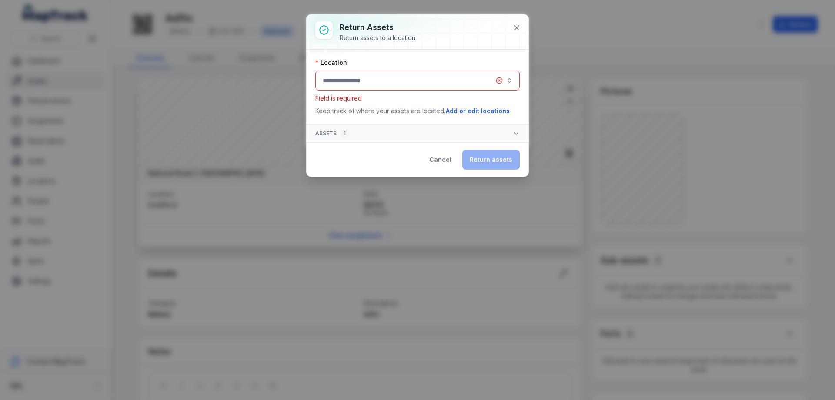  I want to click on button: Add or edit locations, so click(477, 111).